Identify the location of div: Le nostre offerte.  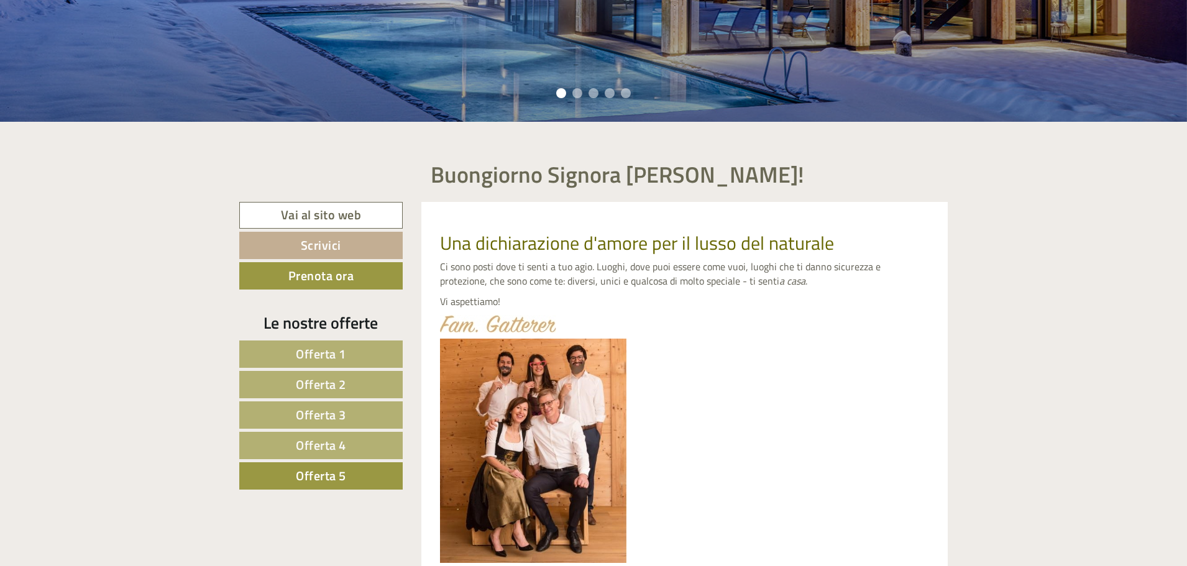
(321, 323).